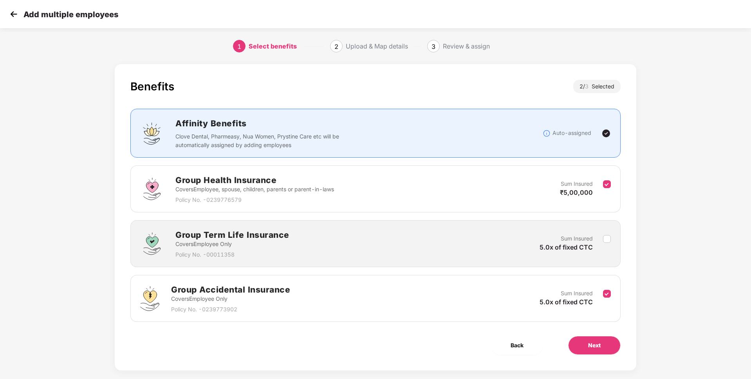 This screenshot has width=751, height=379. What do you see at coordinates (316, 123) in the screenshot?
I see `h2: Affinity Benefits` at bounding box center [316, 123].